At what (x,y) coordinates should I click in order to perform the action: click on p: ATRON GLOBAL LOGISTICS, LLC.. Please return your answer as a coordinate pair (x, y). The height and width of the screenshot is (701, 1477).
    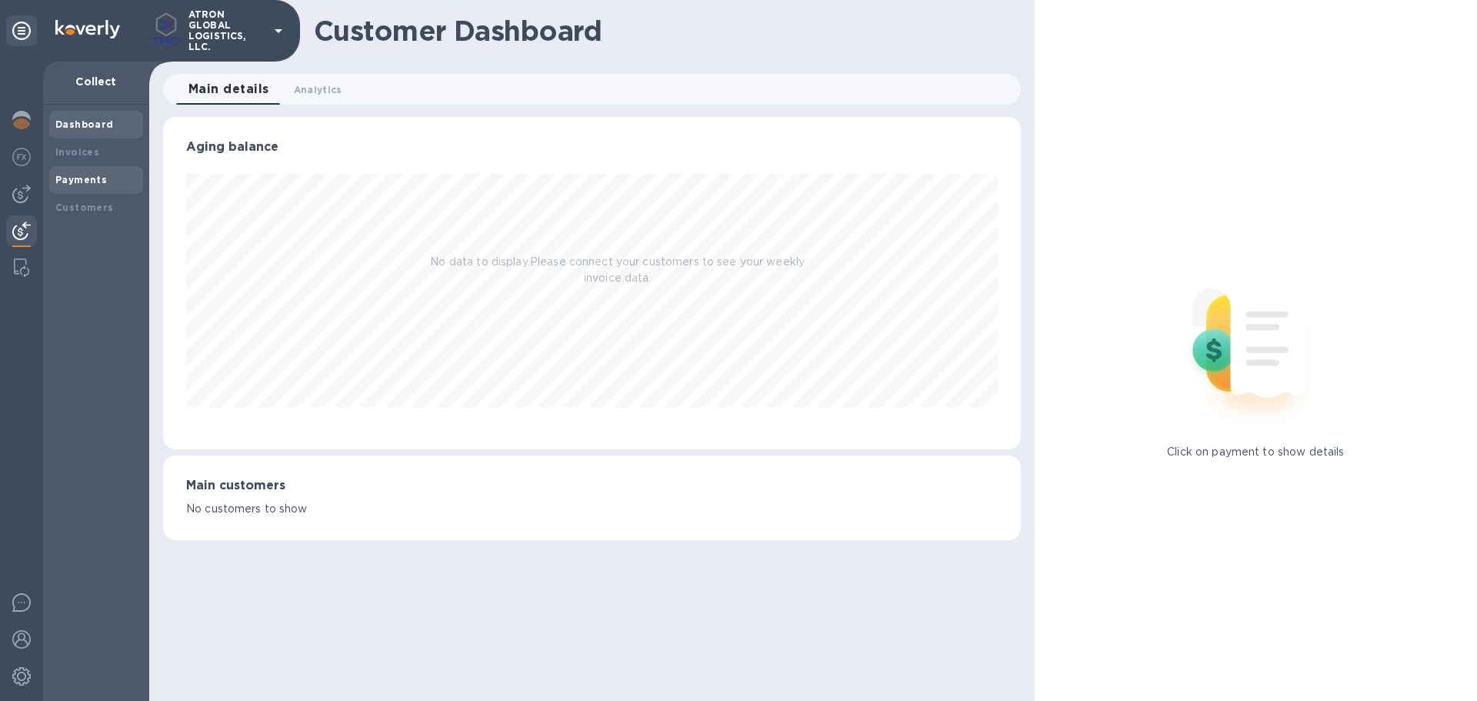
    Looking at the image, I should click on (227, 31).